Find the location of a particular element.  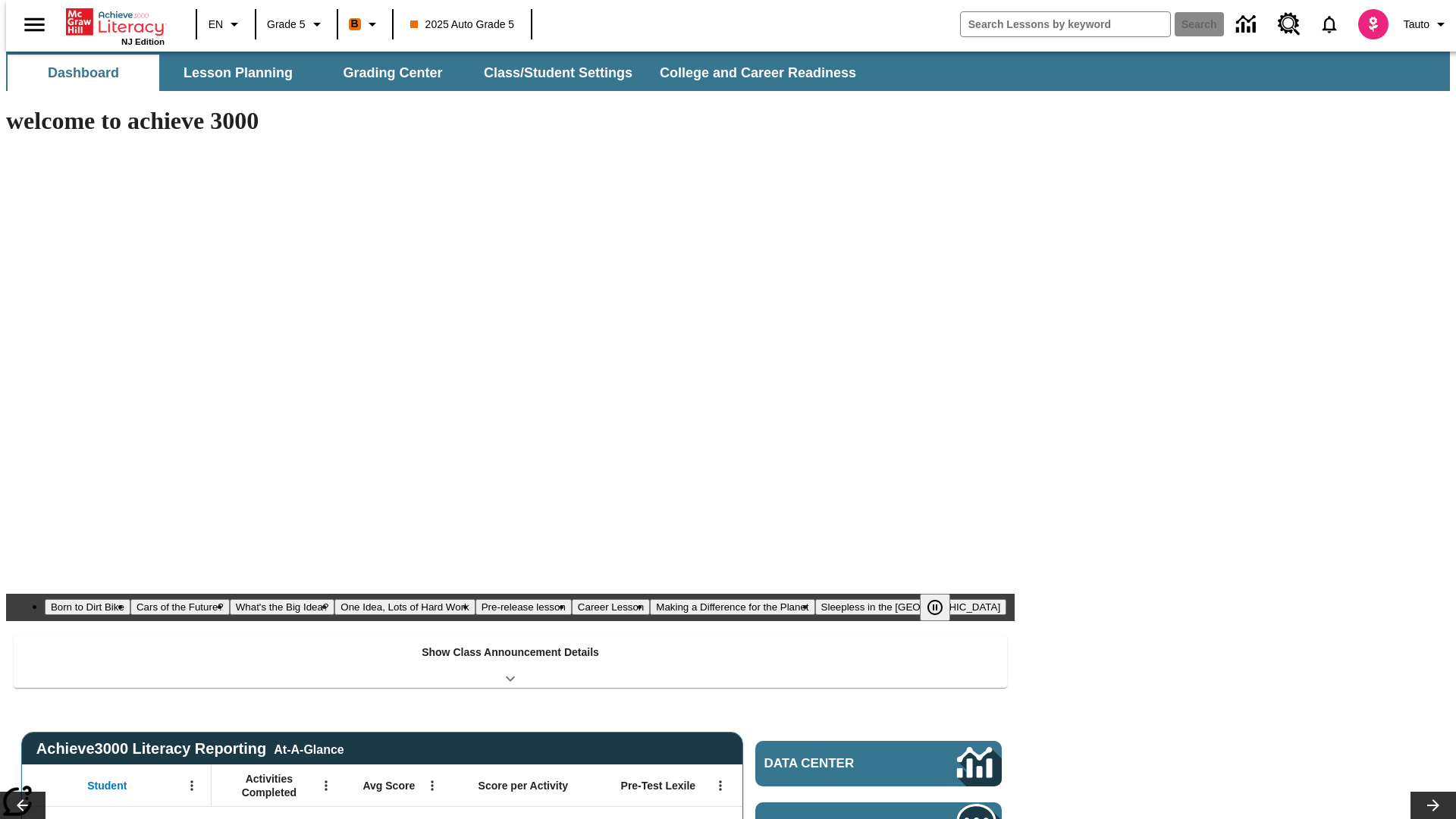

div: Home is located at coordinates (115, 26).